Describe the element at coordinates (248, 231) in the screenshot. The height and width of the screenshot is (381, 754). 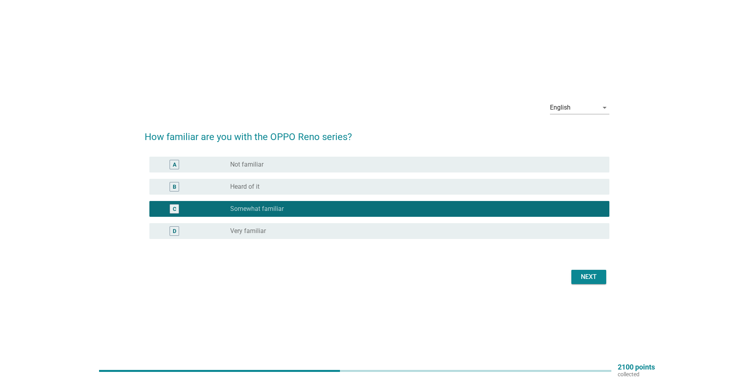
I see `label: Very familiar` at that location.